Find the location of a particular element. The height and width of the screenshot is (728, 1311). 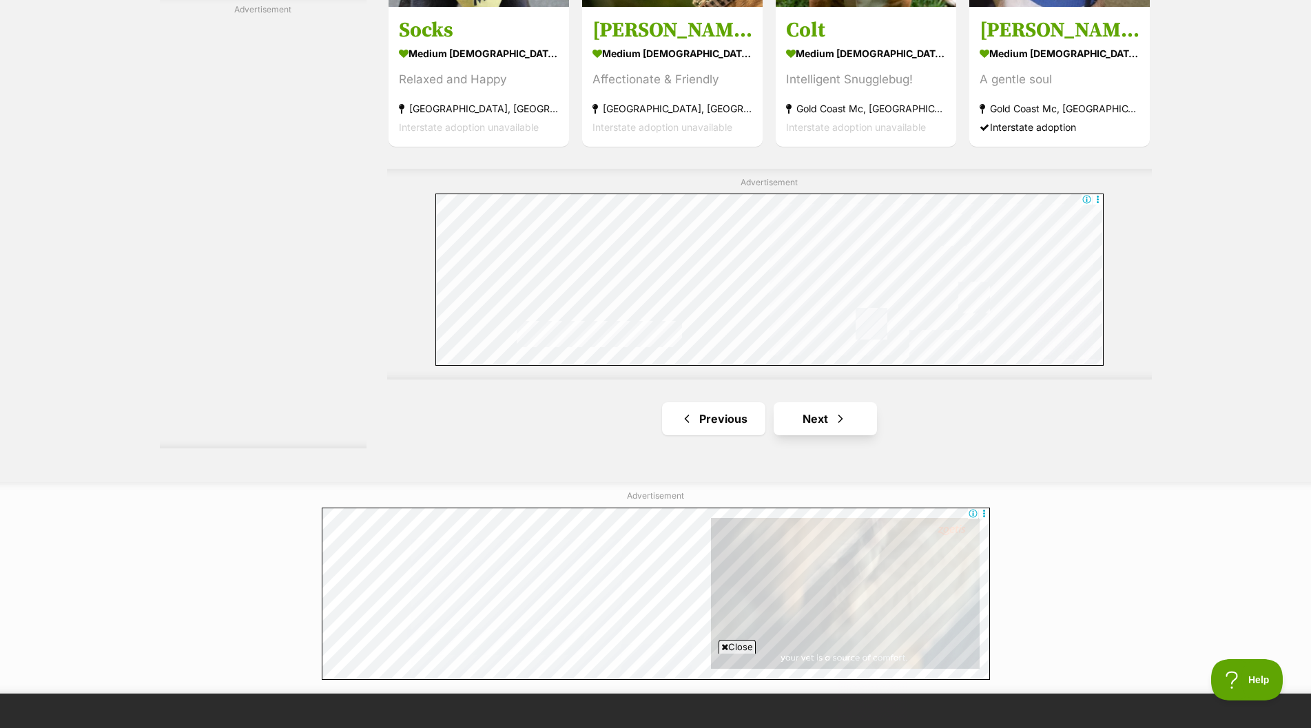

div: Advertisement is located at coordinates (770, 274).